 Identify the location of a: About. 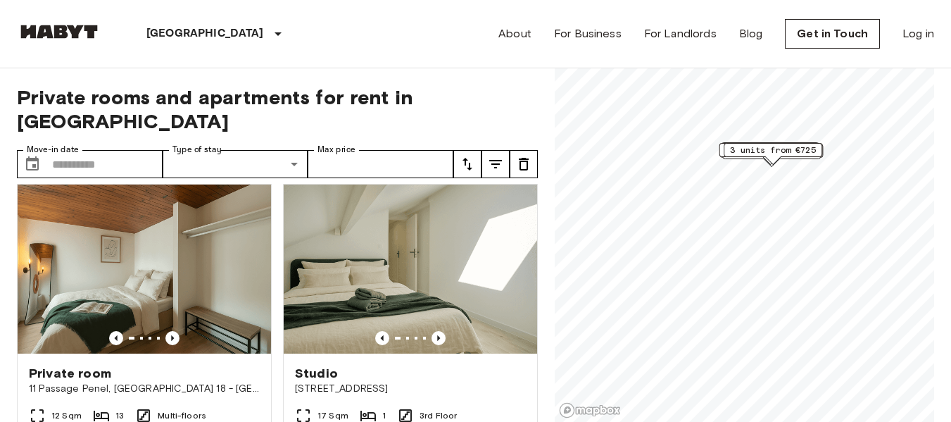
(515, 34).